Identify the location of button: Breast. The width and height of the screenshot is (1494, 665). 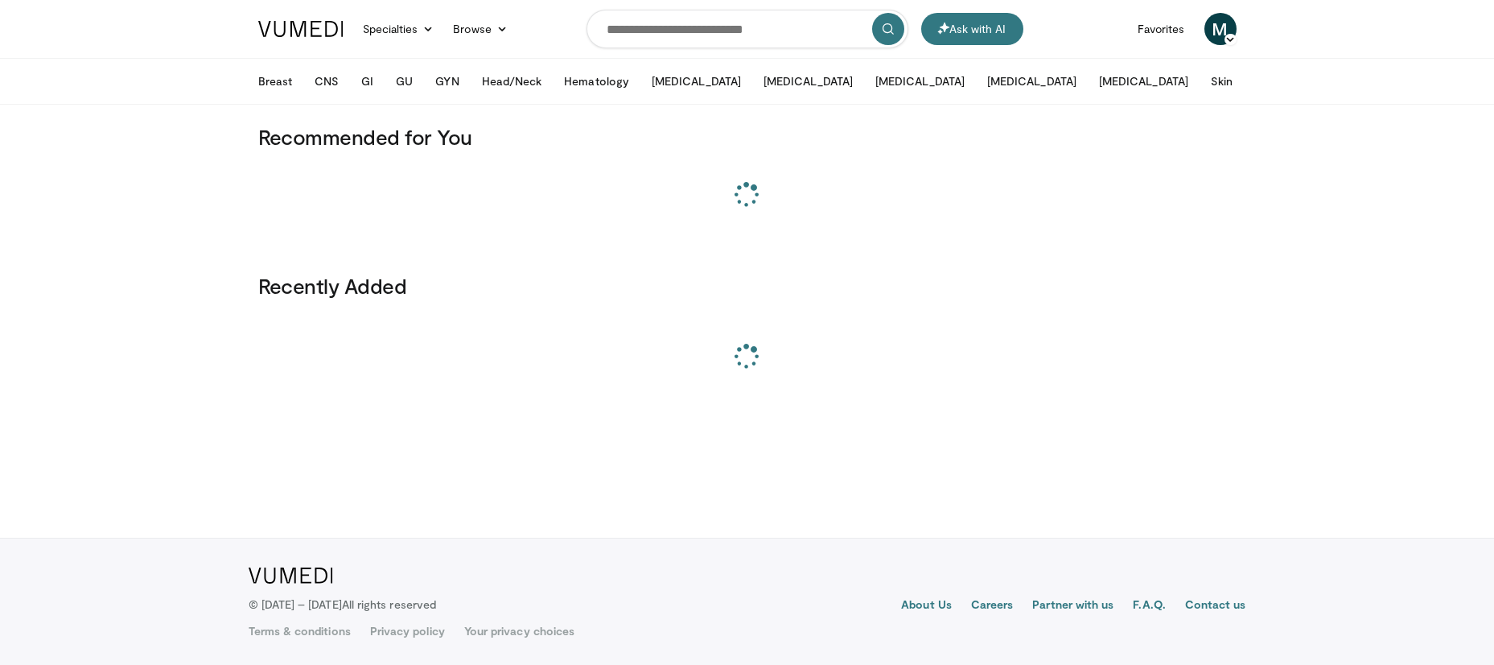
(275, 81).